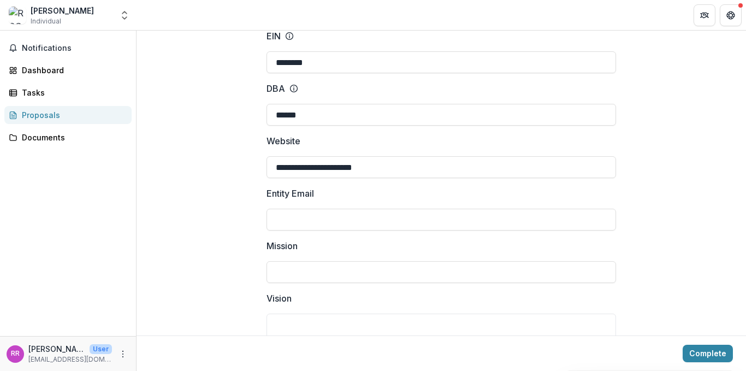 This screenshot has height=371, width=746. Describe the element at coordinates (68, 70) in the screenshot. I see `a: Dashboard` at that location.